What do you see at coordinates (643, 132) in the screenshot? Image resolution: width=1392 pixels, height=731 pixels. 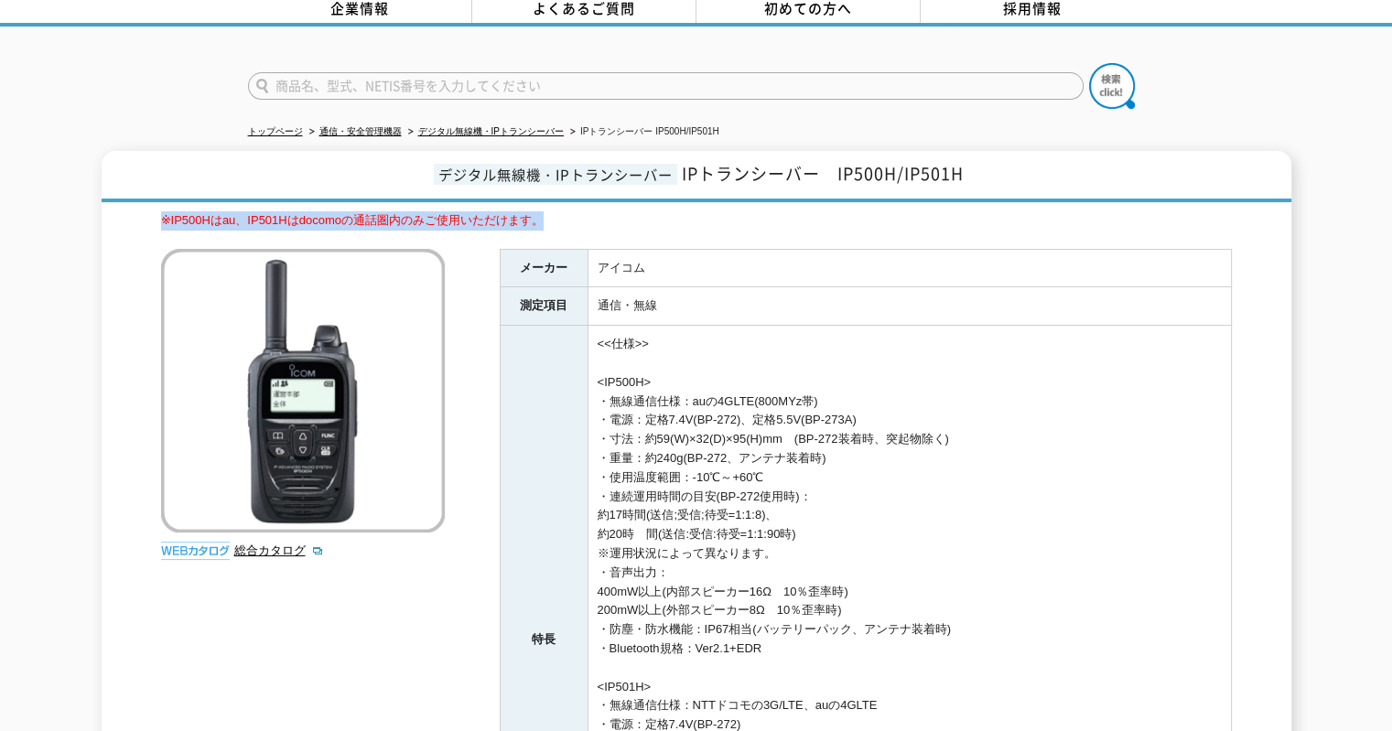 I see `li: IPトランシーバー IP500H/IP501H` at bounding box center [643, 132].